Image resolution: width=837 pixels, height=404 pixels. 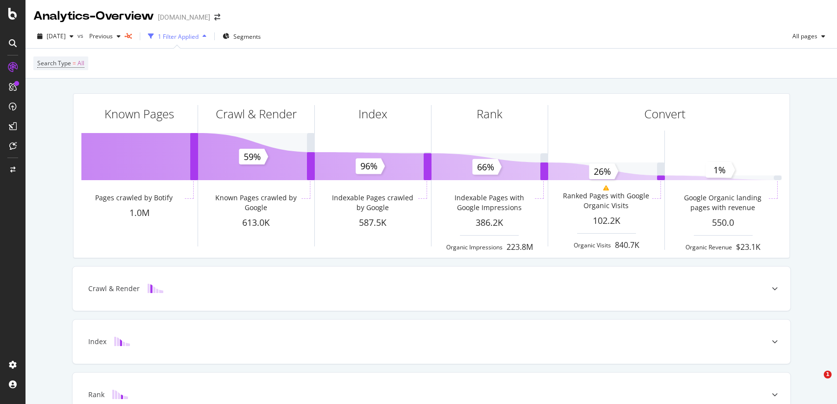 What do you see at coordinates (803, 36) in the screenshot?
I see `span: All pages` at bounding box center [803, 36].